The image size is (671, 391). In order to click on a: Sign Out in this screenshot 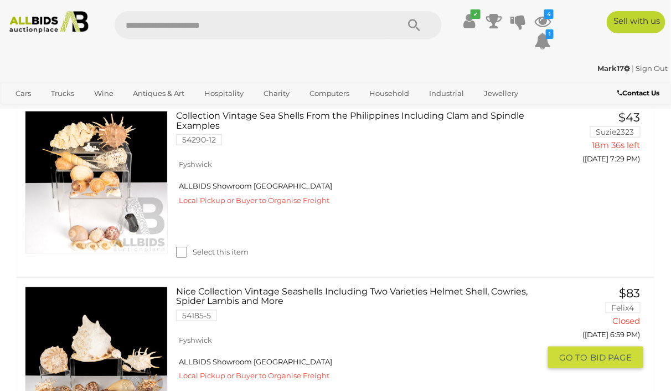, I will do `click(653, 68)`.